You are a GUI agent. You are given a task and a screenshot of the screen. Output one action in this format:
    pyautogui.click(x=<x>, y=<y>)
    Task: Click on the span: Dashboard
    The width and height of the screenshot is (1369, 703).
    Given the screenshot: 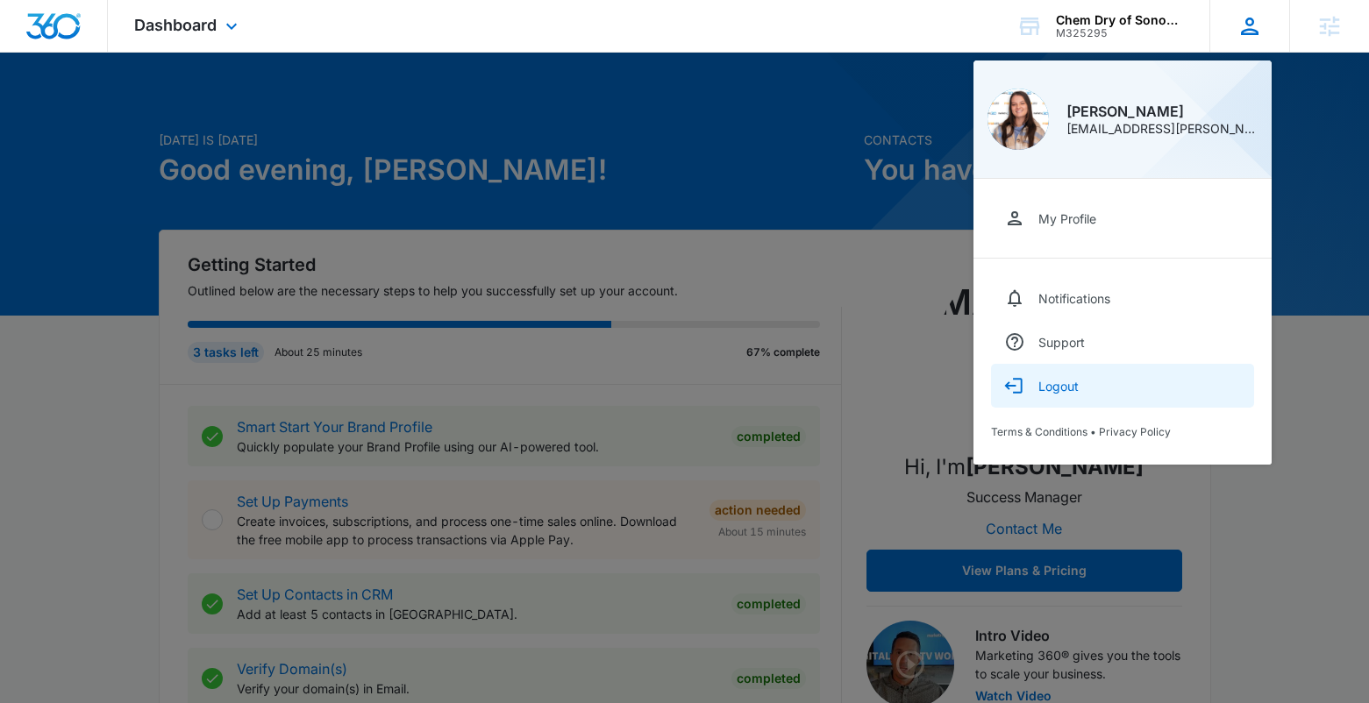 What is the action you would take?
    pyautogui.click(x=175, y=25)
    